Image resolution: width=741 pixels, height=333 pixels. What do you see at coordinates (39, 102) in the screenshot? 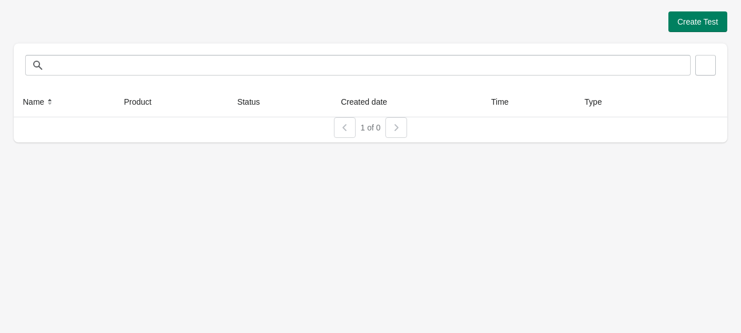
I see `button: Name` at bounding box center [39, 102].